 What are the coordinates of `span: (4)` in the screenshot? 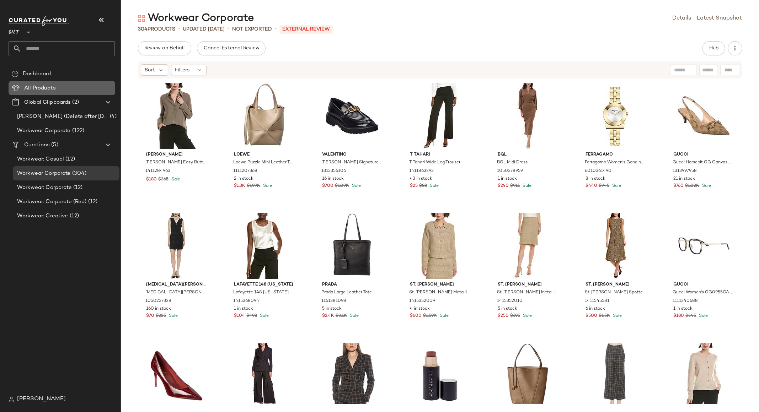 It's located at (112, 117).